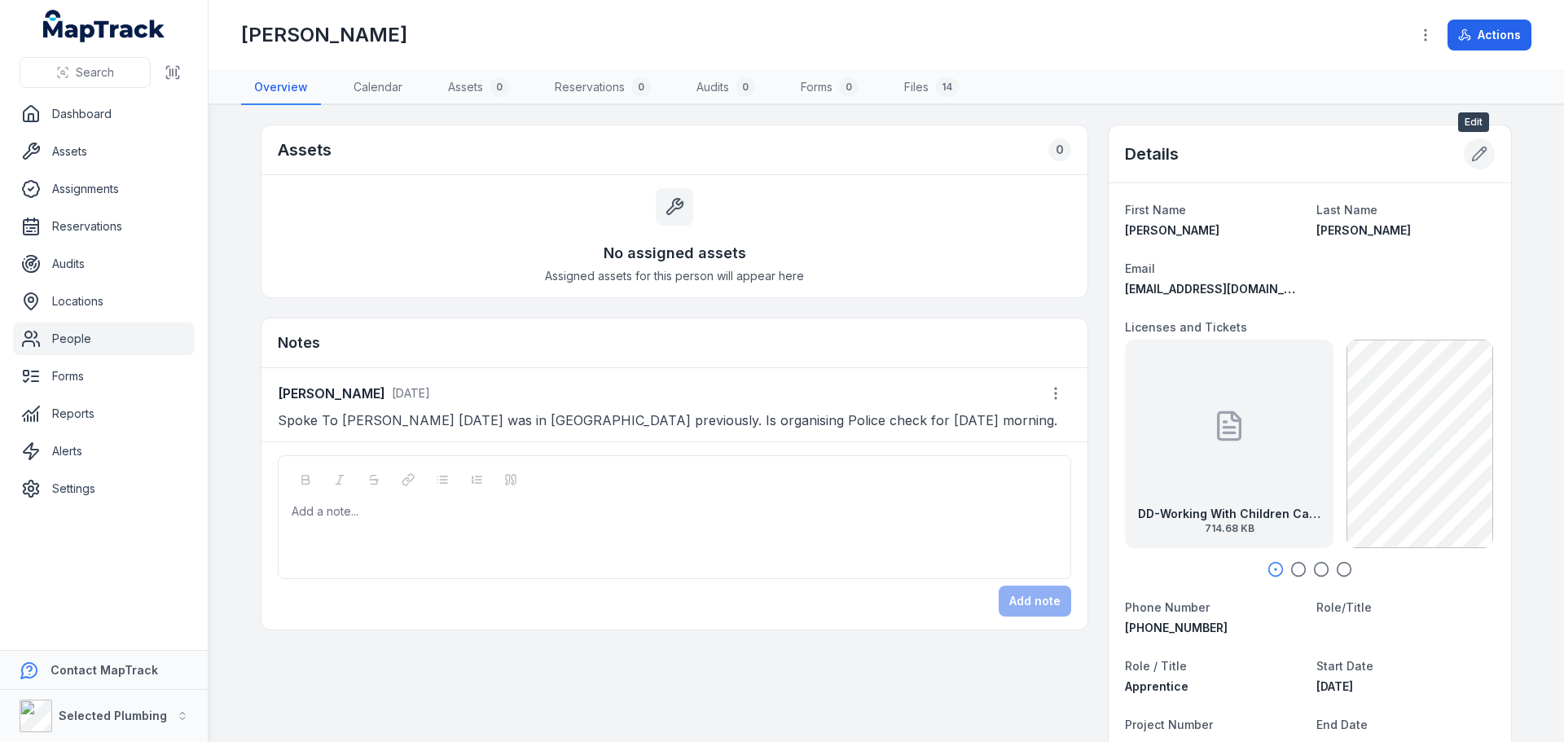 This screenshot has width=1564, height=742. I want to click on span: Last Name, so click(1346, 209).